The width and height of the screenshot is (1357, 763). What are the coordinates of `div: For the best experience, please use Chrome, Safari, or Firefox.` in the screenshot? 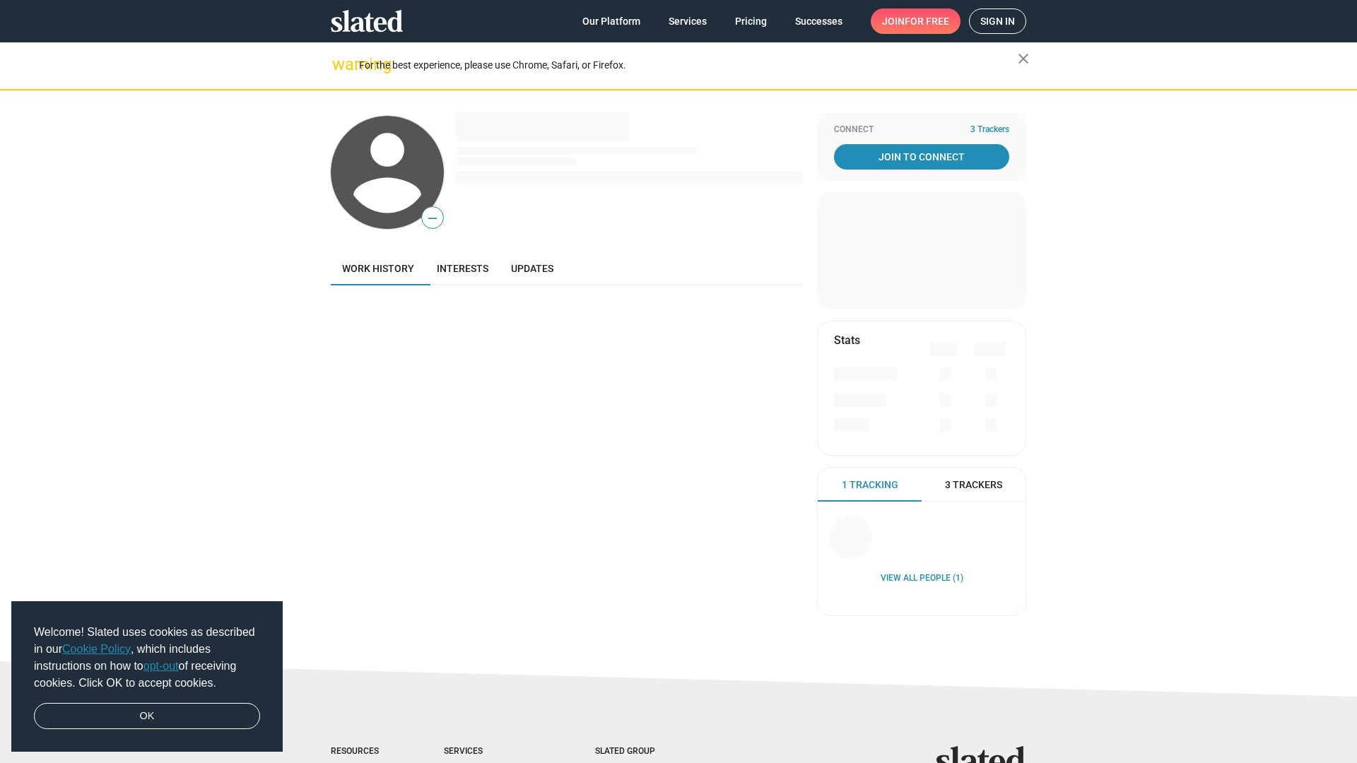 It's located at (688, 65).